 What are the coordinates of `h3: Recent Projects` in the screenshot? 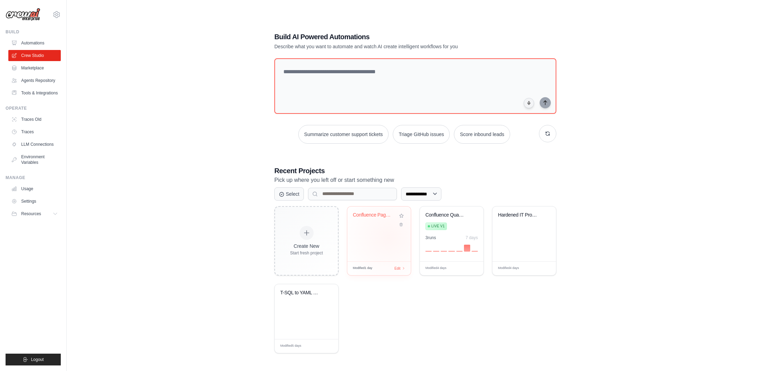 It's located at (415, 171).